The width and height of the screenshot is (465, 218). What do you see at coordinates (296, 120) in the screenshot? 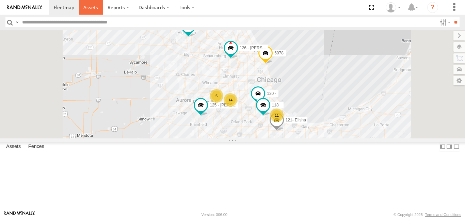
I see `span: 121- Elisha` at bounding box center [296, 120].